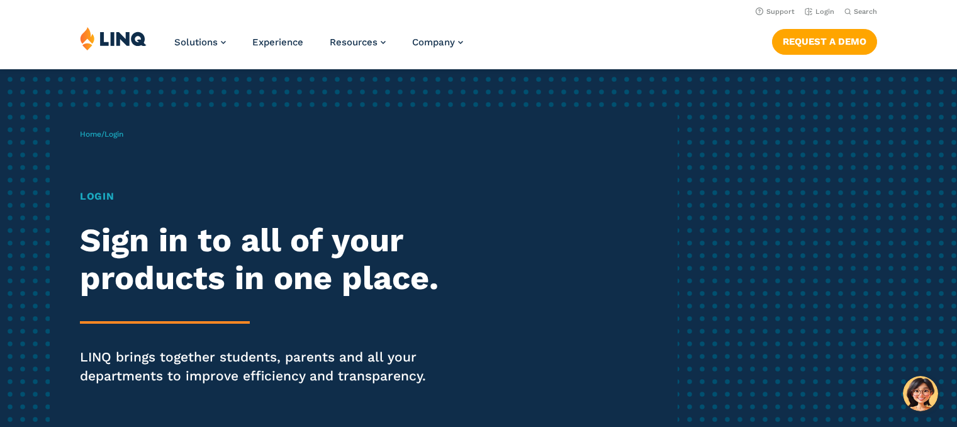 The height and width of the screenshot is (427, 957). What do you see at coordinates (196, 42) in the screenshot?
I see `span: Solutions` at bounding box center [196, 42].